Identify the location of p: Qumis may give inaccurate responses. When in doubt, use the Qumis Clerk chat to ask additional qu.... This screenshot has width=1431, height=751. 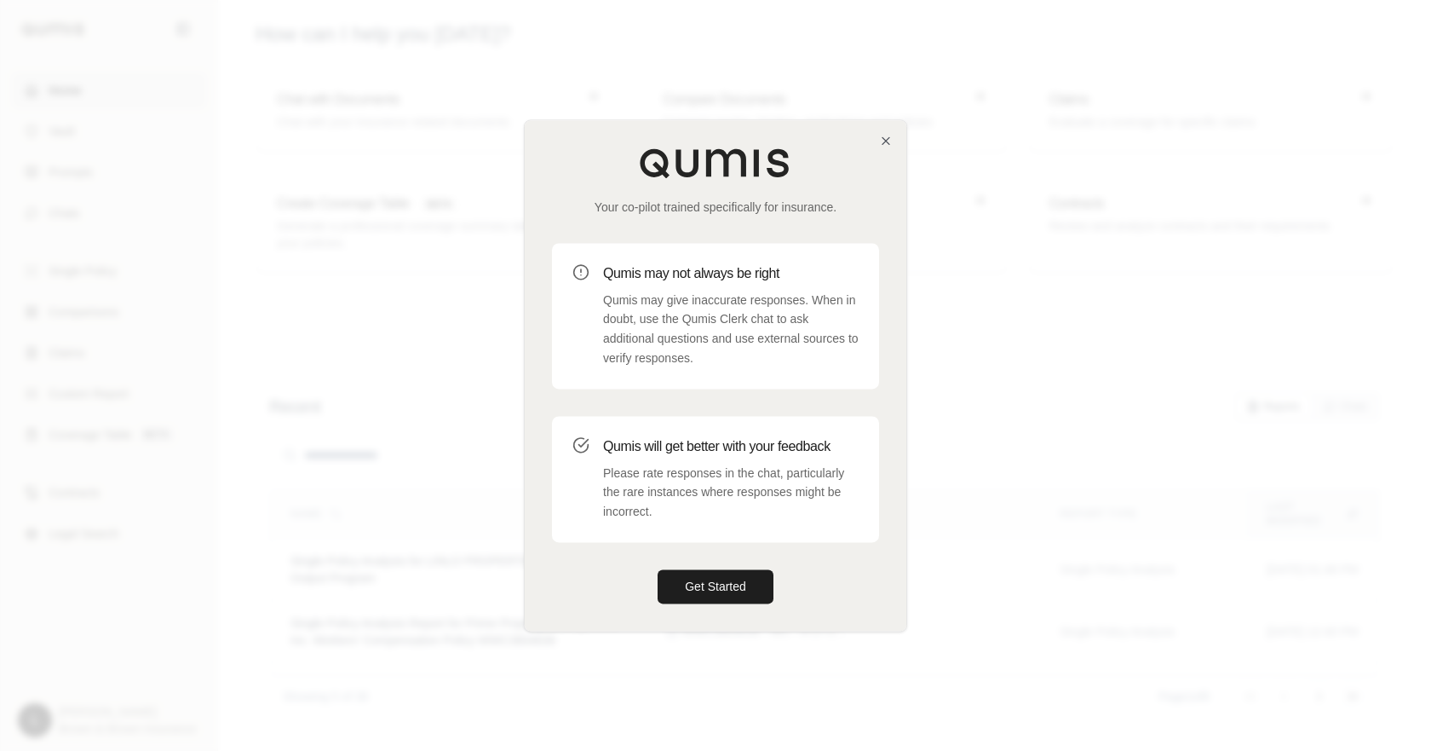
(731, 329).